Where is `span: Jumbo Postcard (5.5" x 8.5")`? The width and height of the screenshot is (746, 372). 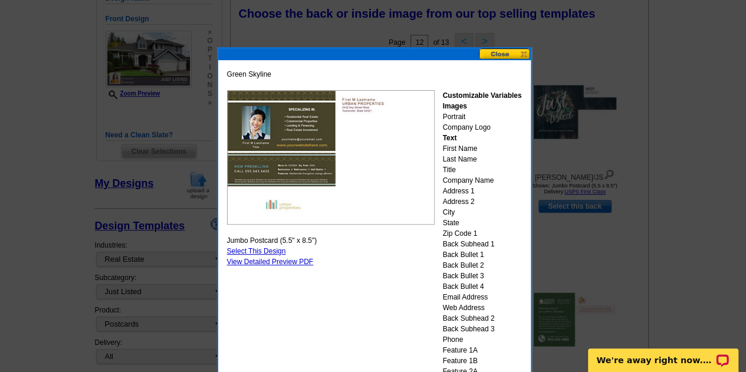 span: Jumbo Postcard (5.5" x 8.5") is located at coordinates (272, 241).